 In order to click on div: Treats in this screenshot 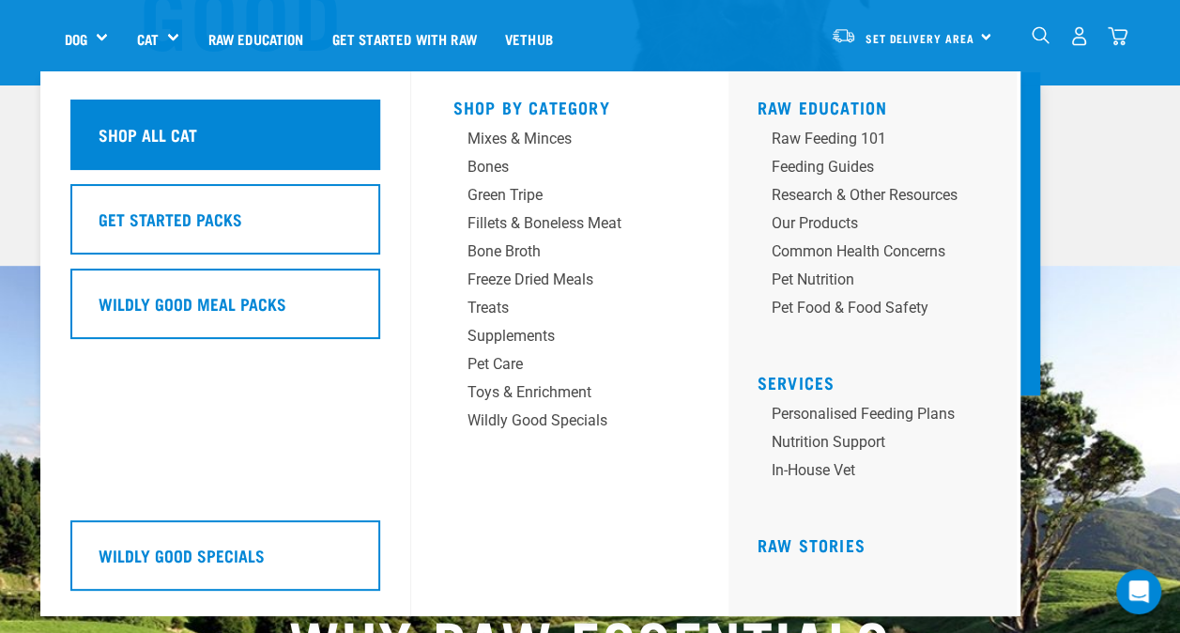, I will do `click(554, 308)`.